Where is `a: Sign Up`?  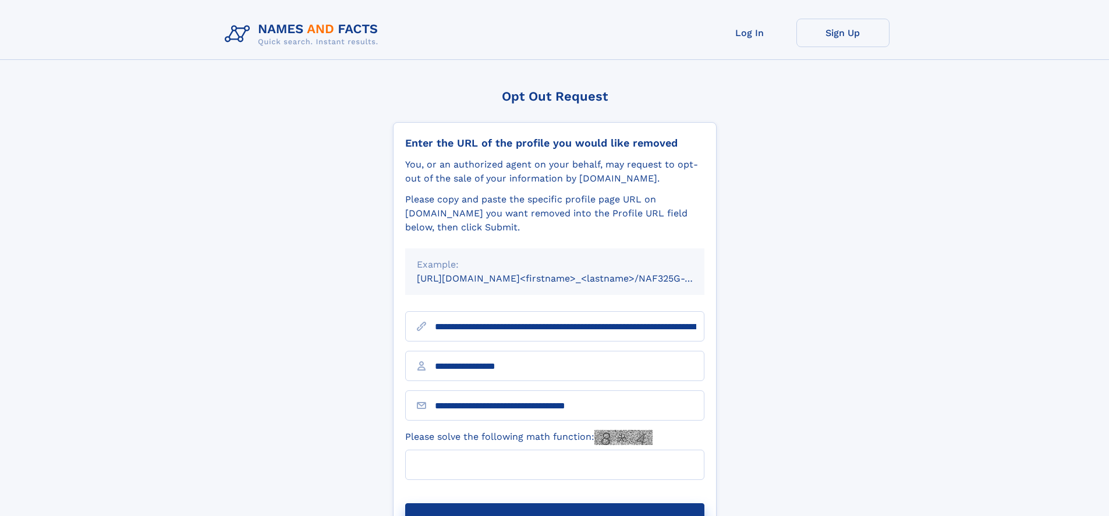
a: Sign Up is located at coordinates (843, 33).